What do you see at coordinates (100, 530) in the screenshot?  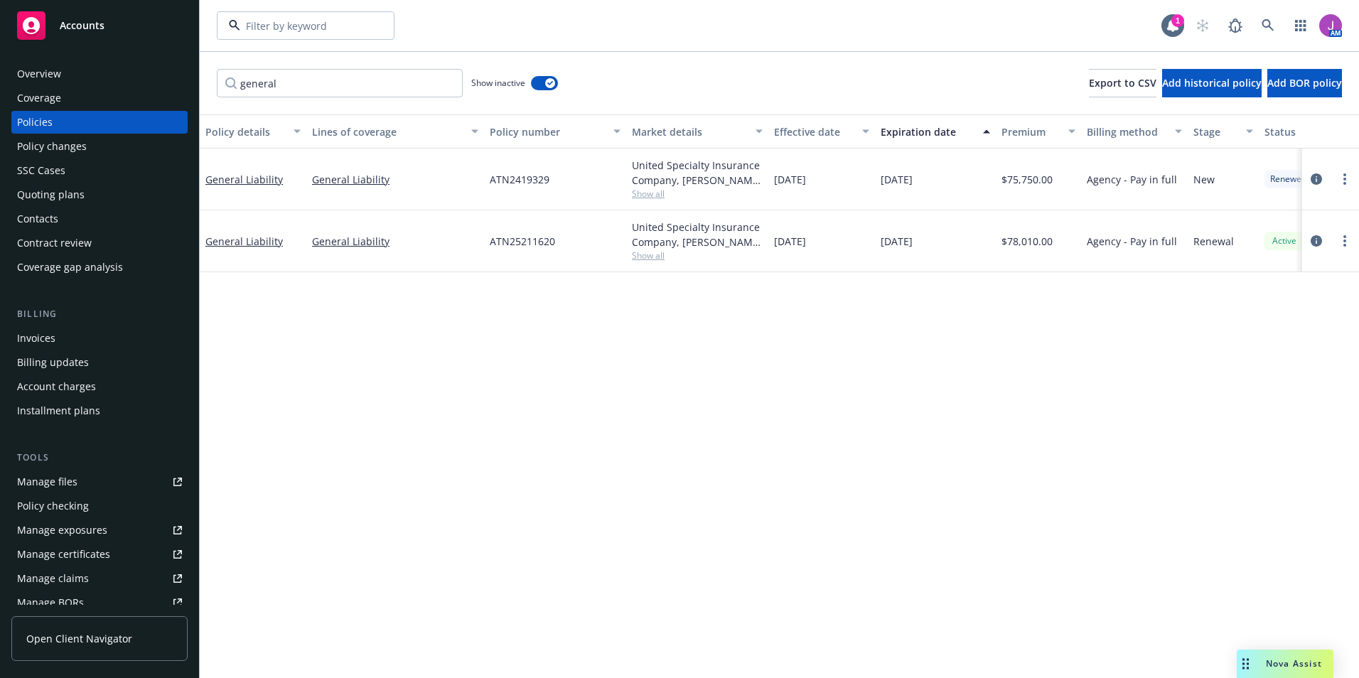 I see `span: Manage exposures` at bounding box center [100, 530].